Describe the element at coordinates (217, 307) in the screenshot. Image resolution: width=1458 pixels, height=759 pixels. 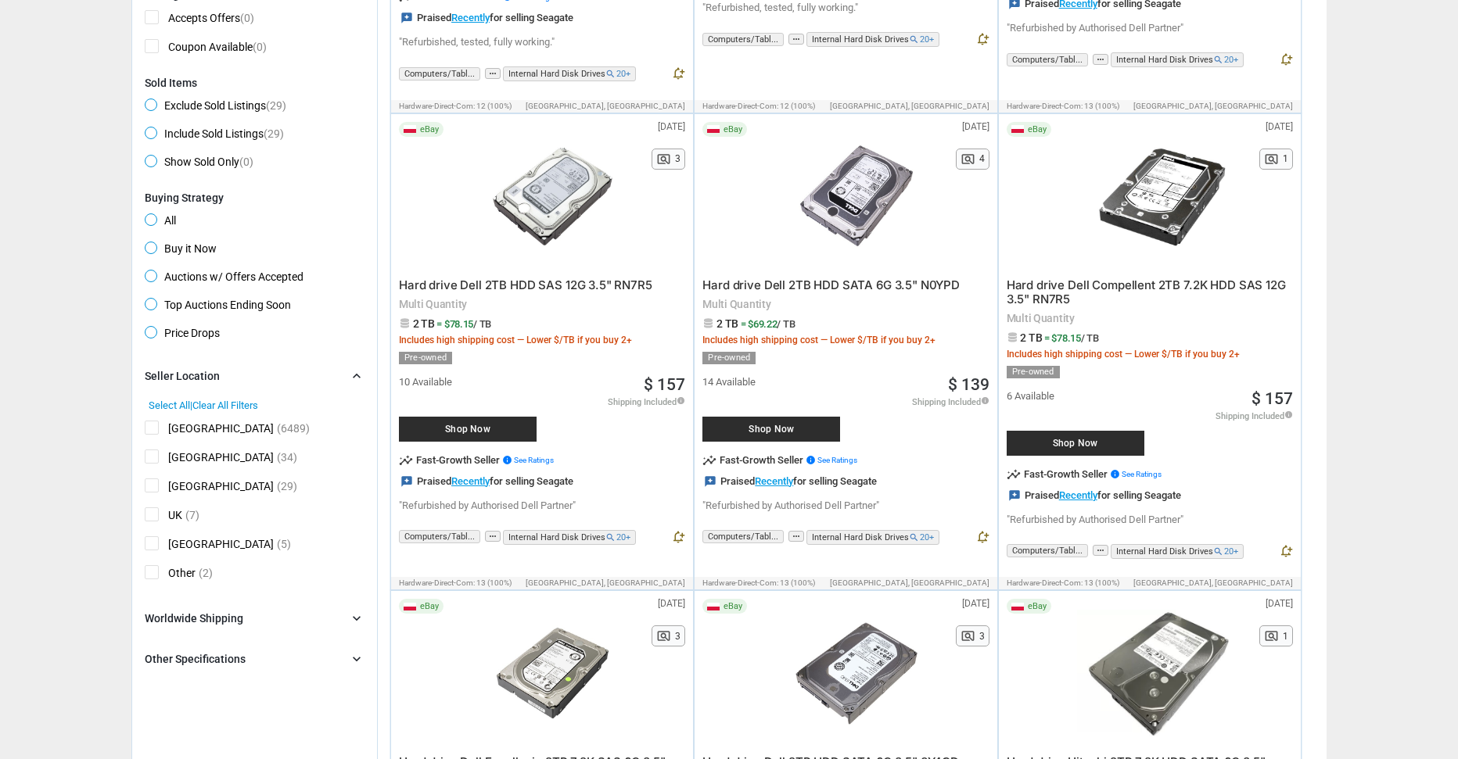
I see `span: Top Auctions Ending Soon` at that location.